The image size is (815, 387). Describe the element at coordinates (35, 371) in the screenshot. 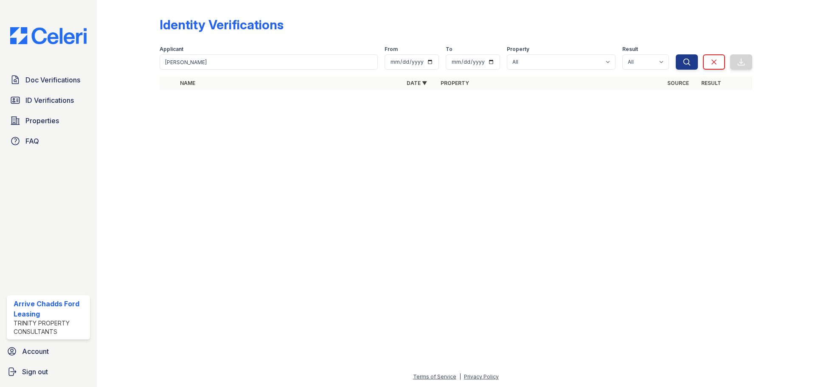

I see `span: Sign out` at that location.